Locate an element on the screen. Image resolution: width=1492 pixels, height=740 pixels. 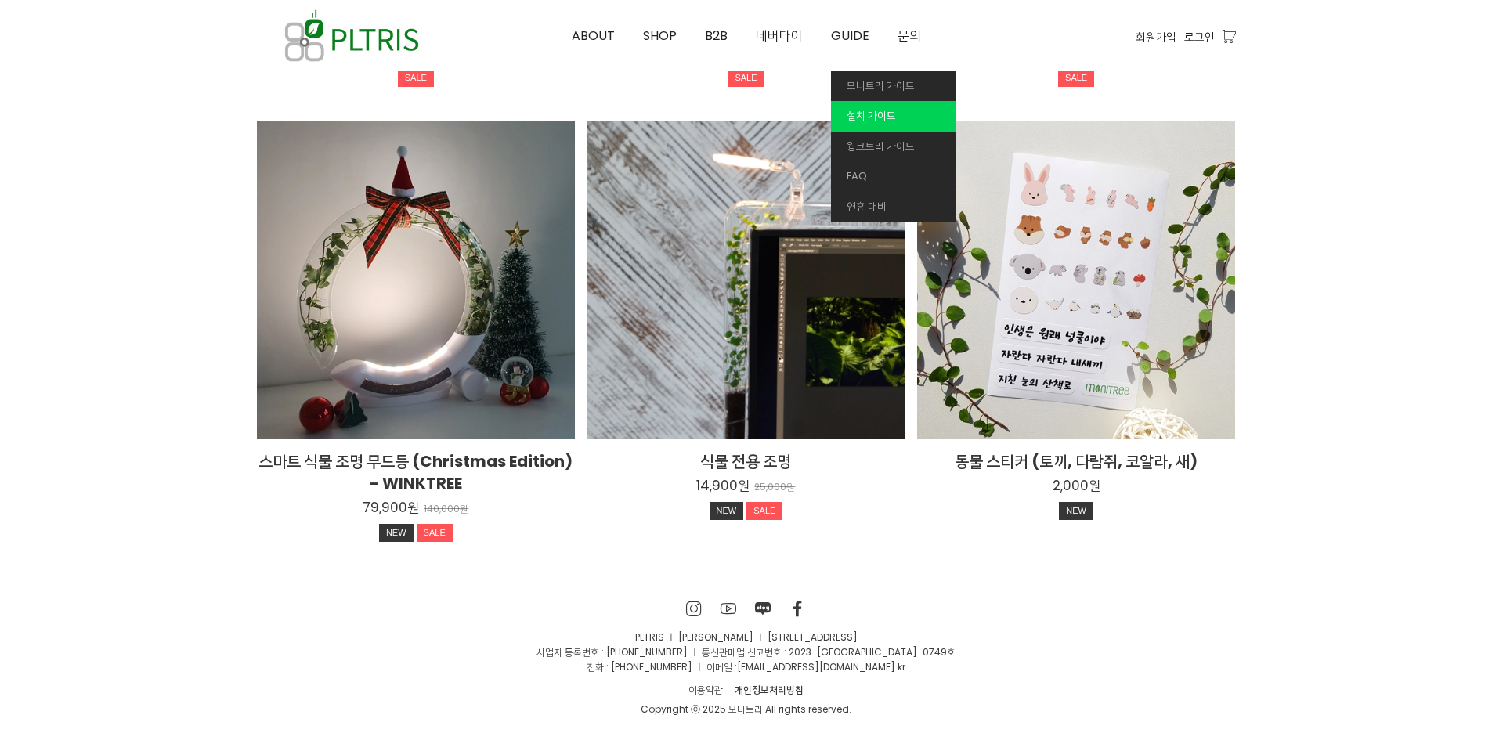
a: 대화 is located at coordinates (153, 516).